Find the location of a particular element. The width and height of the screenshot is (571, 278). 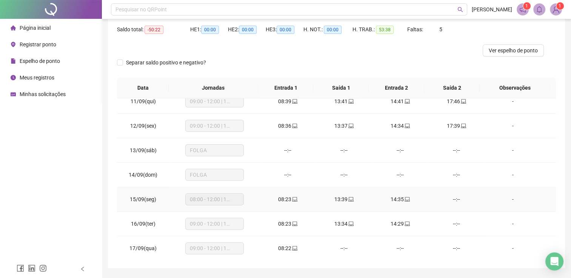

span: Meus registros is located at coordinates (37, 78).